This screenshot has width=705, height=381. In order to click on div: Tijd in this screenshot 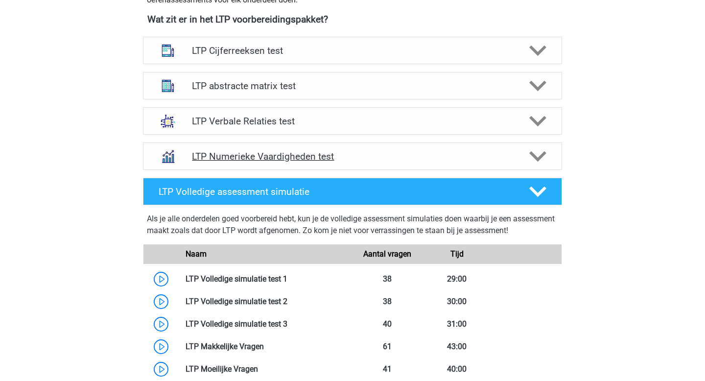, I will do `click(457, 254)`.